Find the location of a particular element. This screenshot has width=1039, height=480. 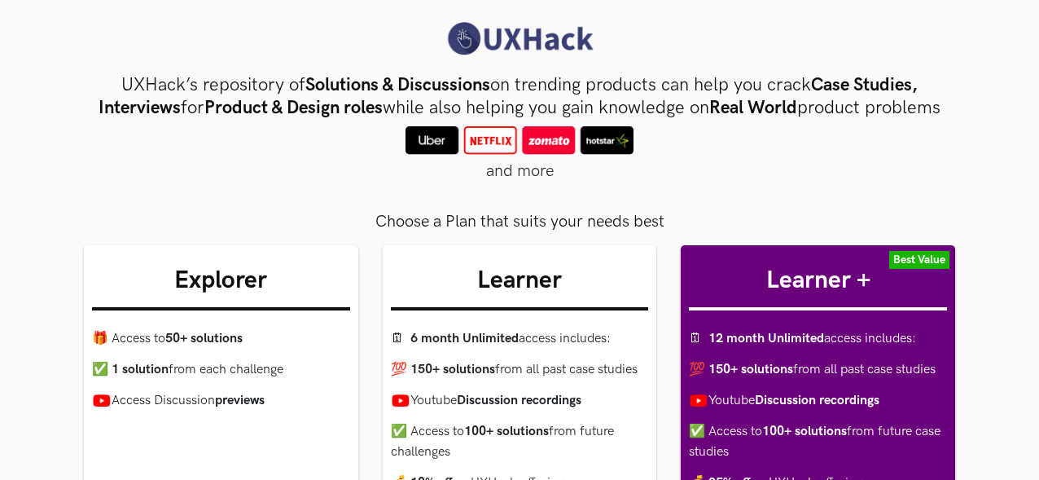

h3: UXHack’s repository of on trending products can help you crack for while also helping you gain kn... is located at coordinates (520, 97).